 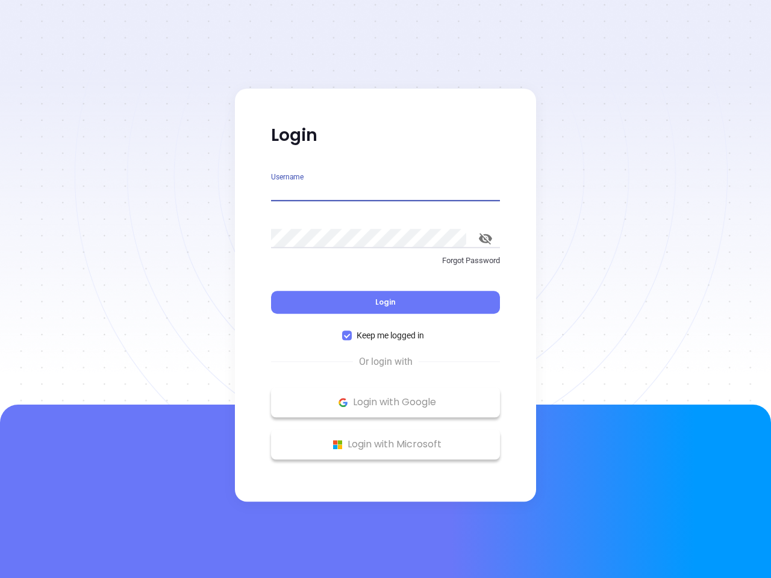 What do you see at coordinates (385, 362) in the screenshot?
I see `span: Or login with` at bounding box center [385, 362].